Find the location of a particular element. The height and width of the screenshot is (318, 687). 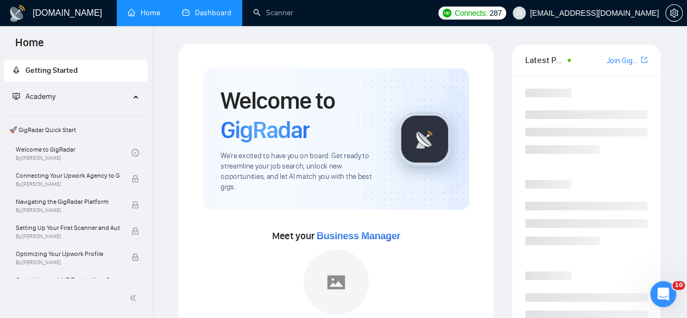

span: 🚀 GigRadar Quick Start is located at coordinates (75, 130).